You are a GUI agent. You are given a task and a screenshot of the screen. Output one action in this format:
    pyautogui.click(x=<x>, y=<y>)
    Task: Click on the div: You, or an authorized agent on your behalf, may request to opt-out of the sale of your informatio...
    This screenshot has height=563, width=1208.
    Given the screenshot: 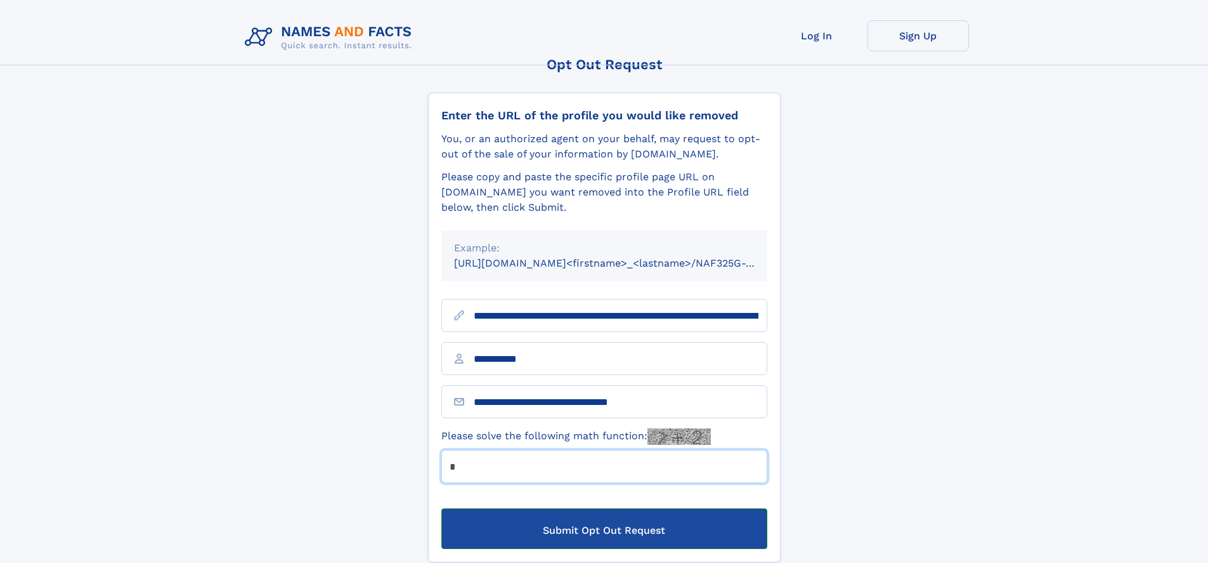 What is the action you would take?
    pyautogui.click(x=604, y=147)
    